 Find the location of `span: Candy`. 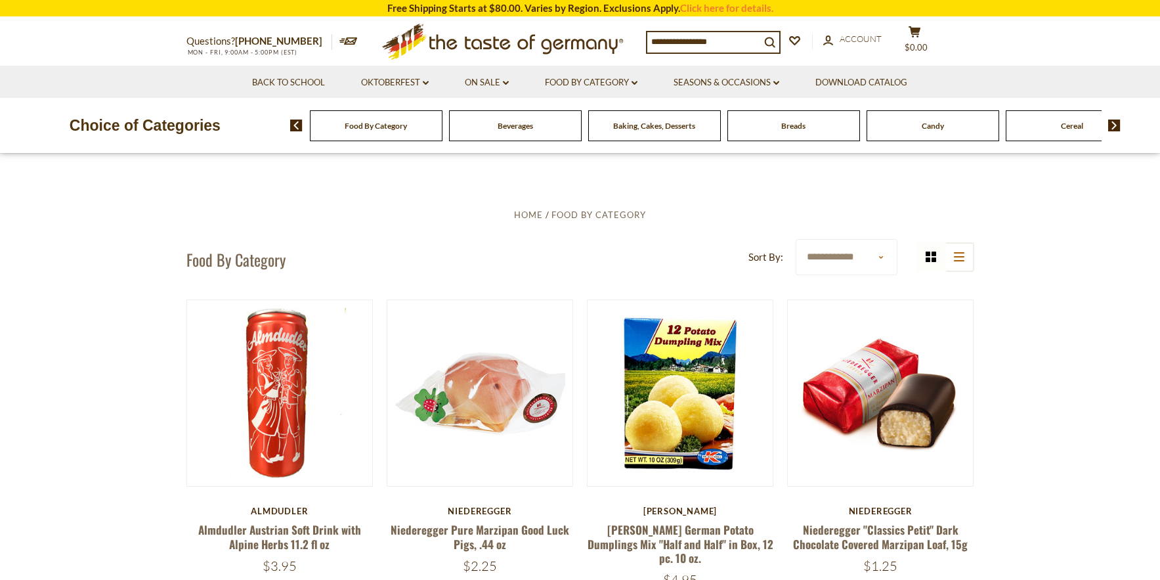

span: Candy is located at coordinates (933, 125).